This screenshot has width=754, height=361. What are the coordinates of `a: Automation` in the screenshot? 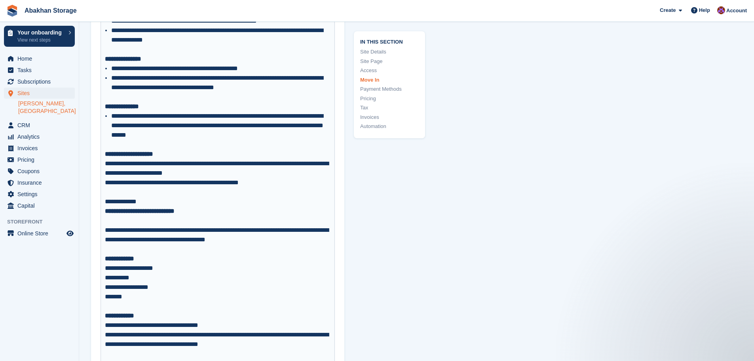 It's located at (390, 126).